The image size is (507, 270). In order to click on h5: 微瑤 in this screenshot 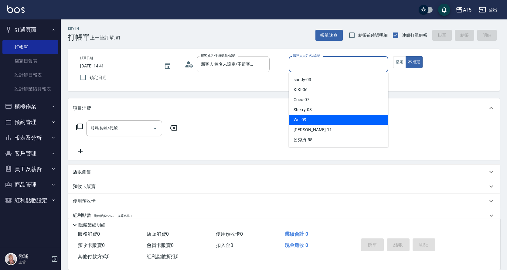, I will do `click(34, 256)`.